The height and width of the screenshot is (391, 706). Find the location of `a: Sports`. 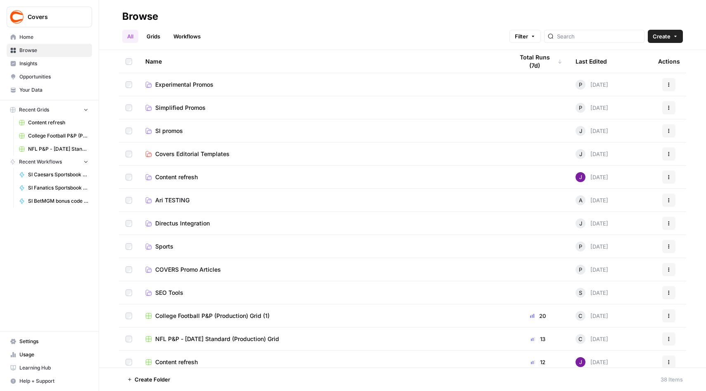

a: Sports is located at coordinates (323, 246).